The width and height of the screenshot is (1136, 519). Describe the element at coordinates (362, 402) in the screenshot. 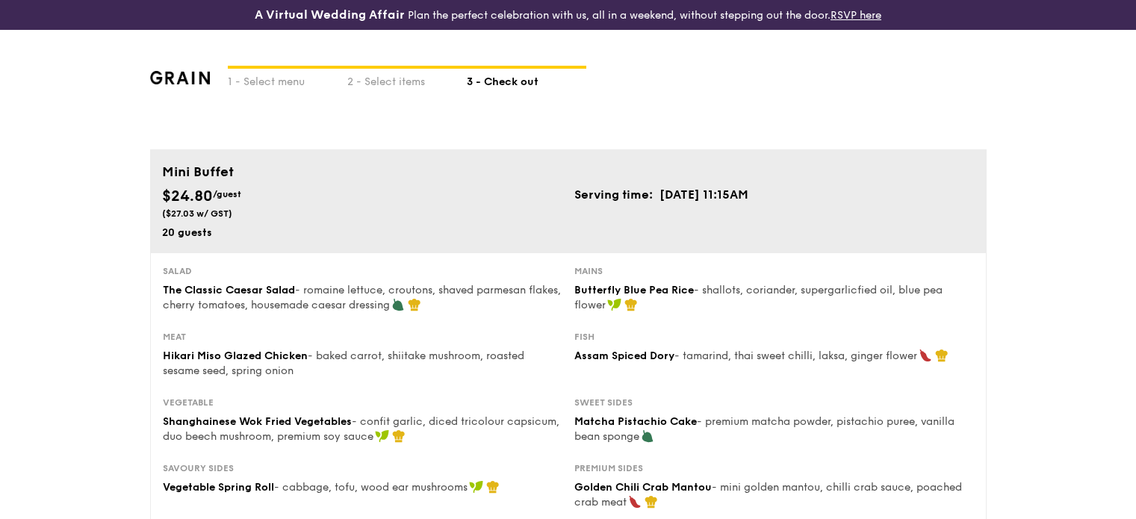

I see `div: Vegetable` at that location.